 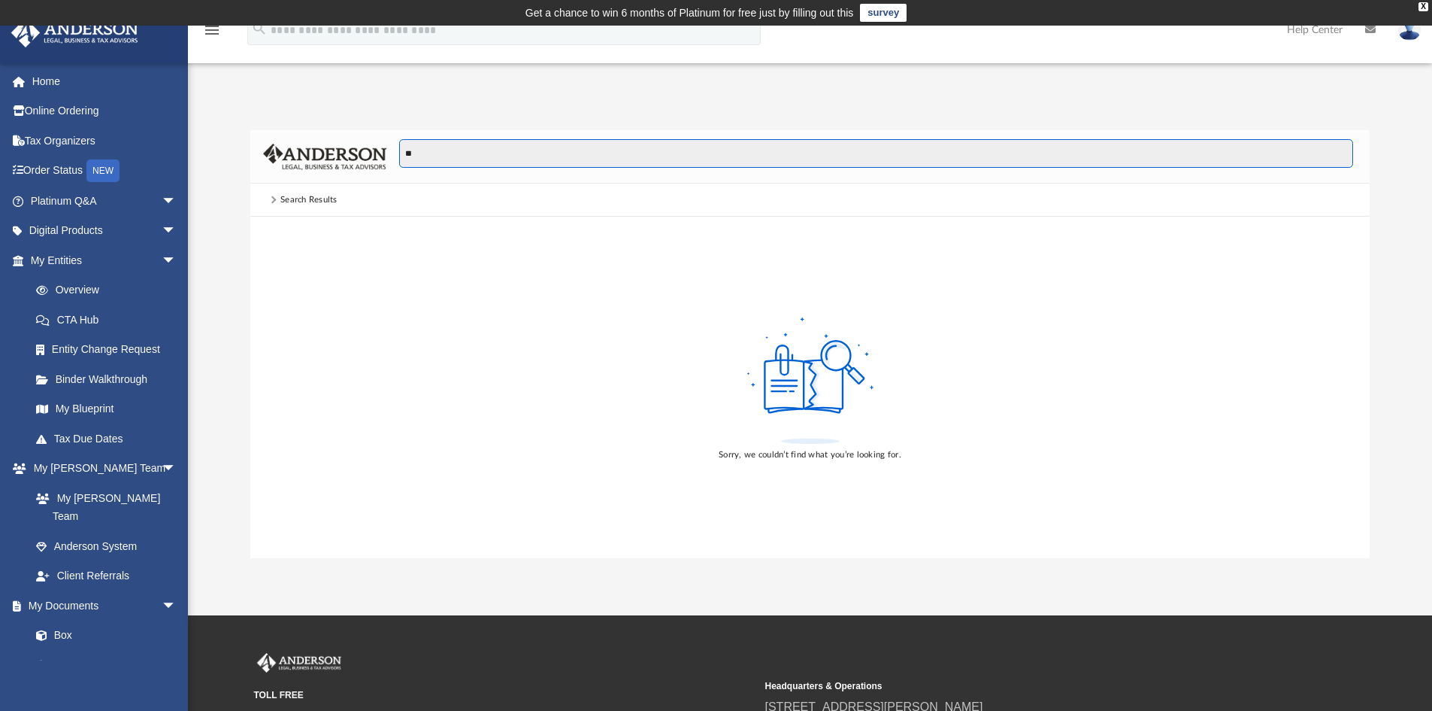 I want to click on a: My Documentsarrow_drop_down, so click(x=101, y=605).